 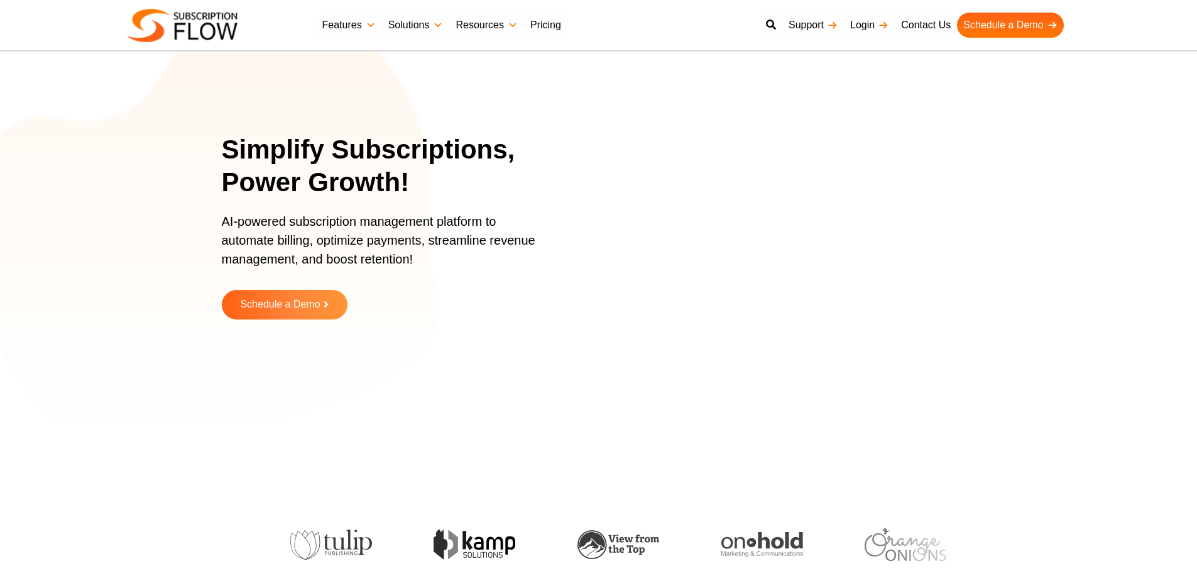 What do you see at coordinates (349, 25) in the screenshot?
I see `a: Features` at bounding box center [349, 25].